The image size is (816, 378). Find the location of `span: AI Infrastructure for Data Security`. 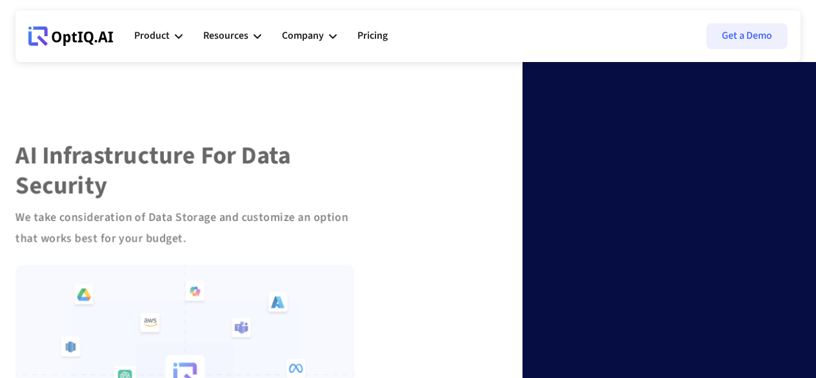

span: AI Infrastructure for Data Security is located at coordinates (153, 170).